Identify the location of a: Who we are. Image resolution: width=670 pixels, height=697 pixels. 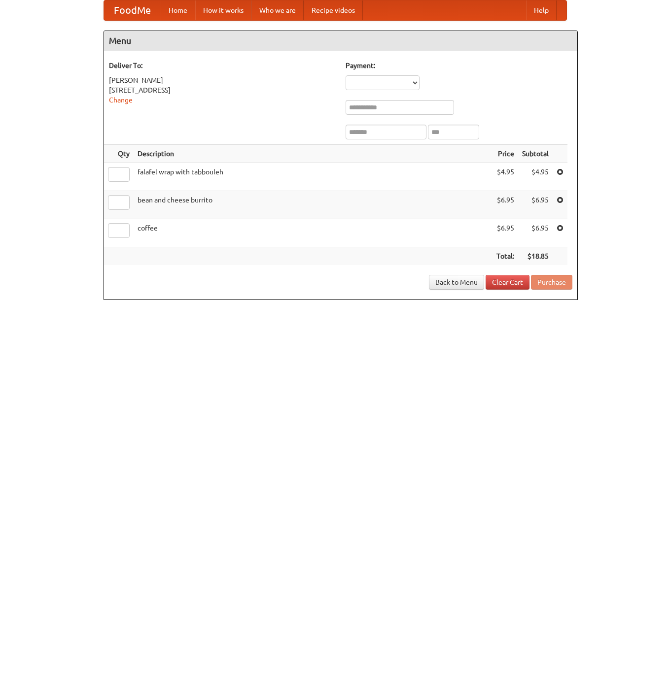
(277, 10).